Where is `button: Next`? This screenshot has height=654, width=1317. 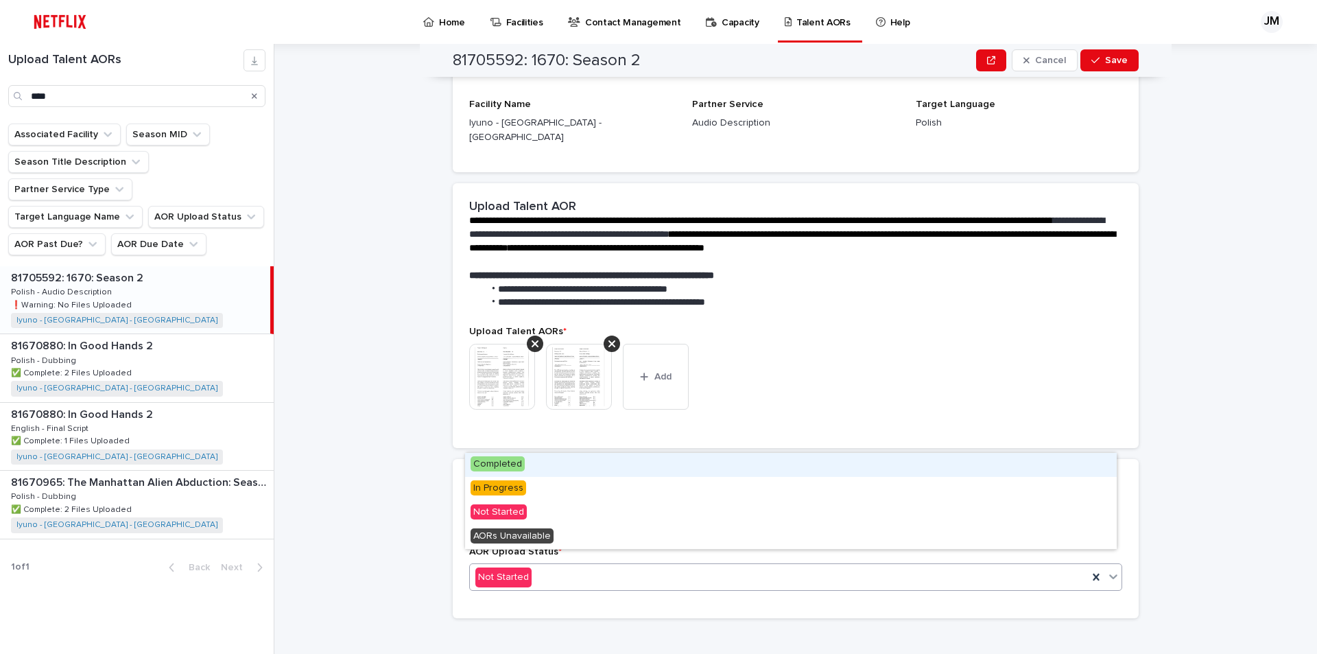
button: Next is located at coordinates (244, 567).